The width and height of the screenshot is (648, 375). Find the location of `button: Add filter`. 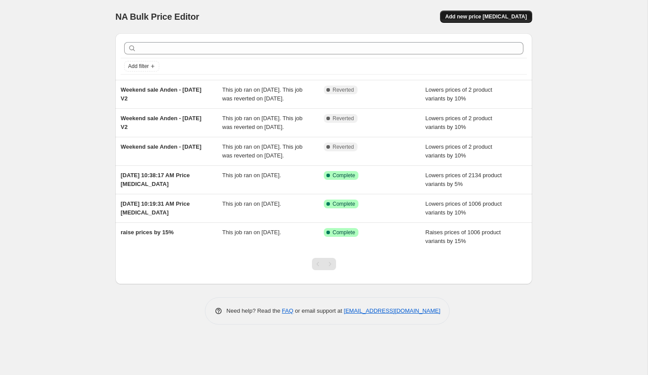

button: Add filter is located at coordinates (142, 66).